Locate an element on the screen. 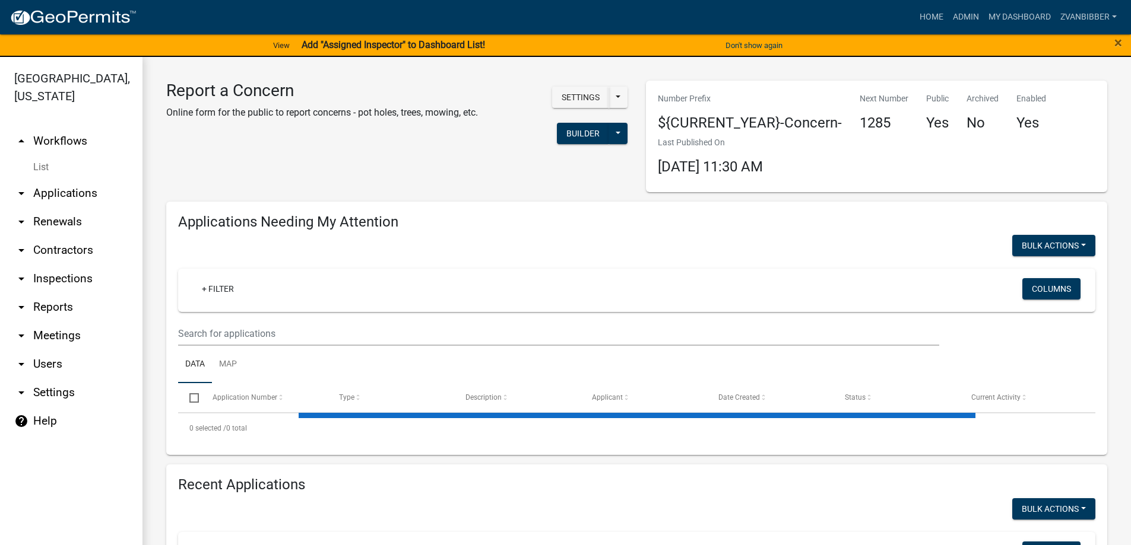  h4: 1285 is located at coordinates (884, 123).